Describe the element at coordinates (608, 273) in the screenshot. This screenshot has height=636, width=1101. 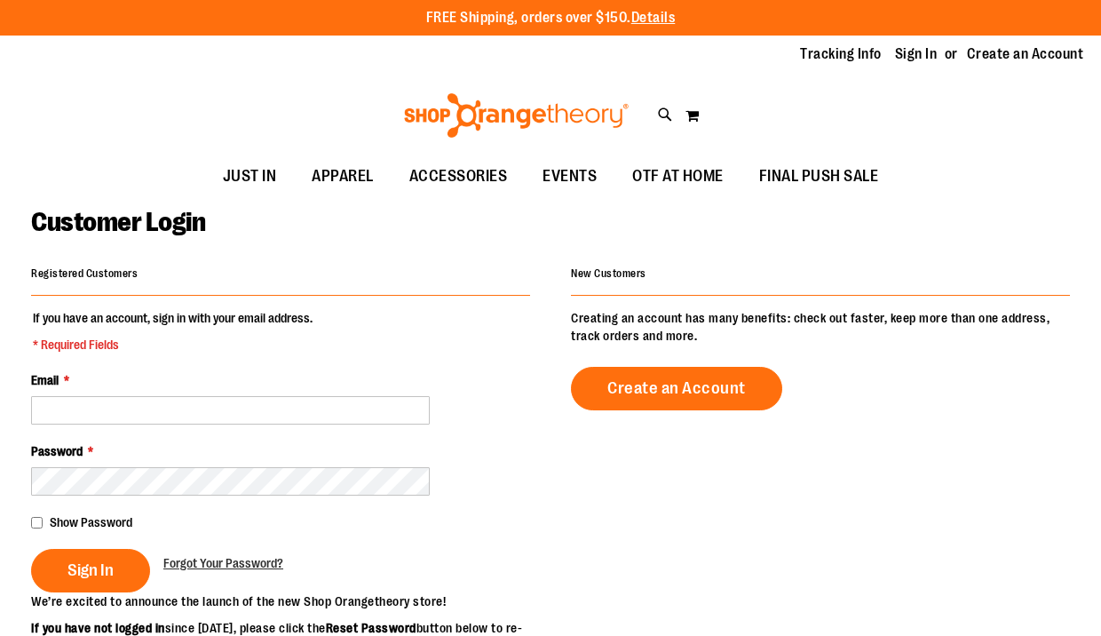
I see `strong: New Customers` at that location.